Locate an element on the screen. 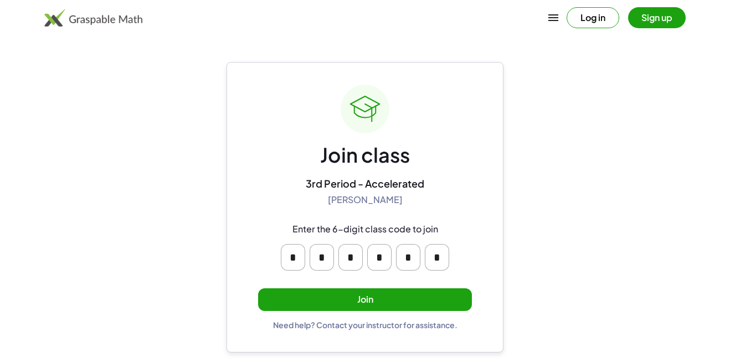 The height and width of the screenshot is (358, 730). input: Please enter OTP character 4 is located at coordinates (379, 258).